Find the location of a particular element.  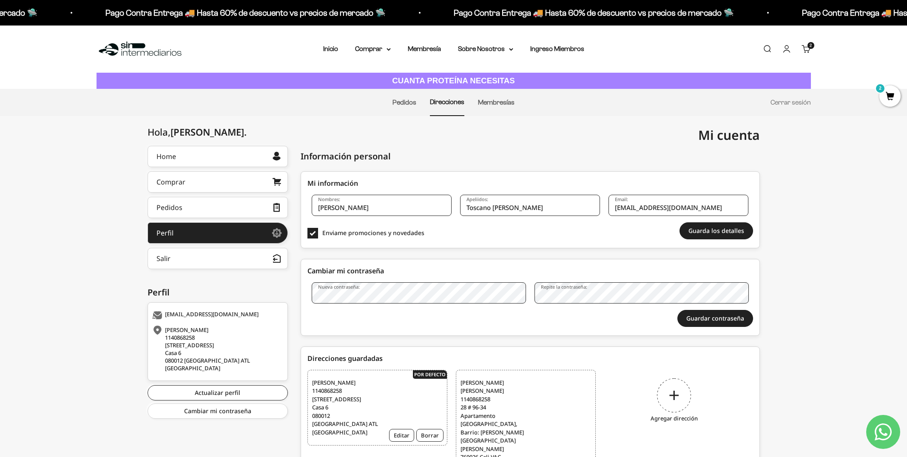

button: Guardar contraseña is located at coordinates (715, 319).